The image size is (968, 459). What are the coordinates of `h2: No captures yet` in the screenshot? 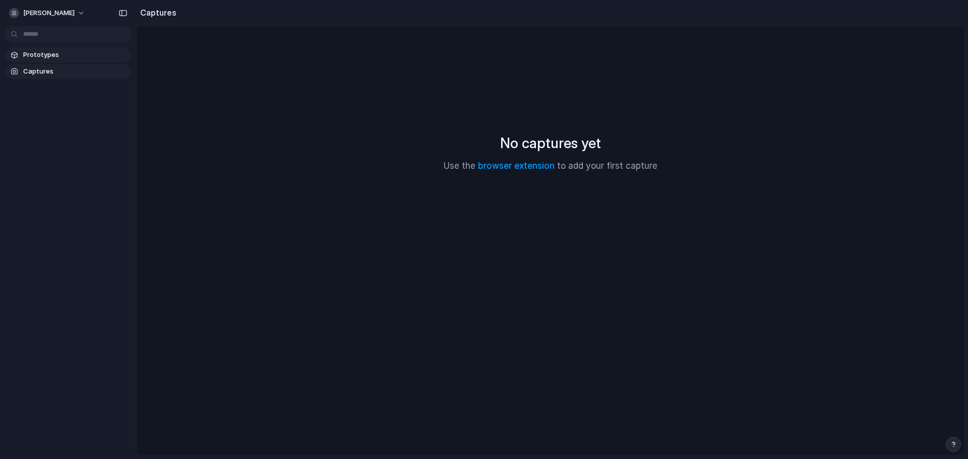 It's located at (551, 143).